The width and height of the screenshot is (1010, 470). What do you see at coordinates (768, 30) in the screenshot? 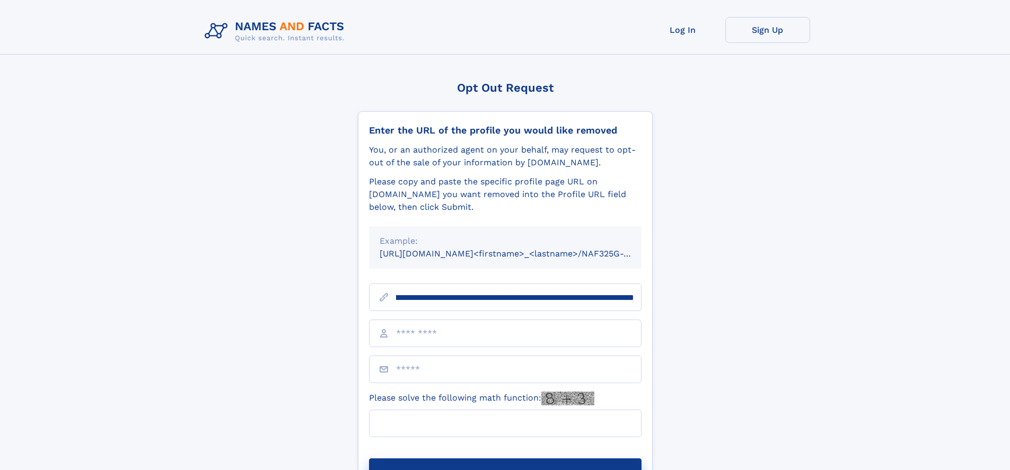
I see `a: Sign Up` at bounding box center [768, 30].